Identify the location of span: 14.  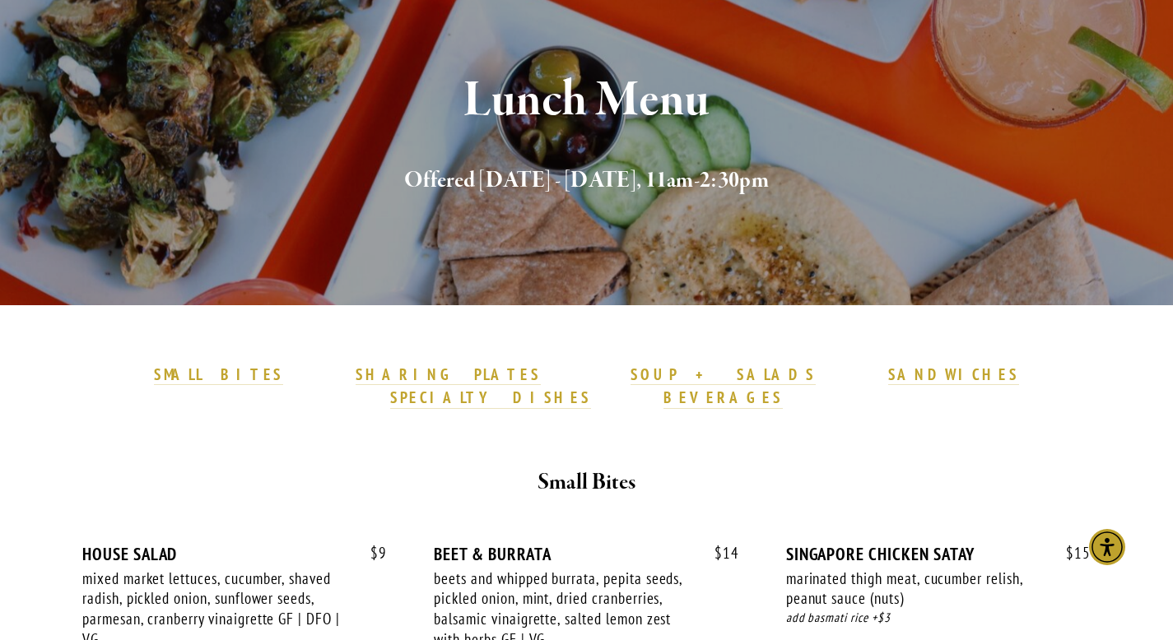
(719, 553).